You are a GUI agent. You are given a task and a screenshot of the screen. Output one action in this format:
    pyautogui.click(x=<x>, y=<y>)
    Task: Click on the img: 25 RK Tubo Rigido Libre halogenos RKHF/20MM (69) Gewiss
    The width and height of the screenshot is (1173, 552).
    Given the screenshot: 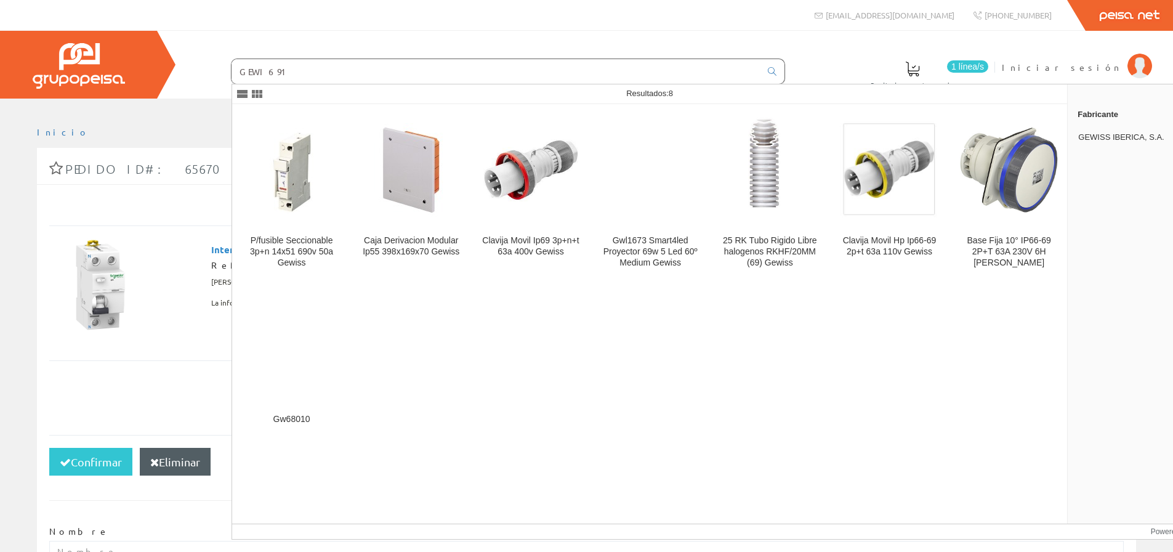 What is the action you would take?
    pyautogui.click(x=769, y=170)
    